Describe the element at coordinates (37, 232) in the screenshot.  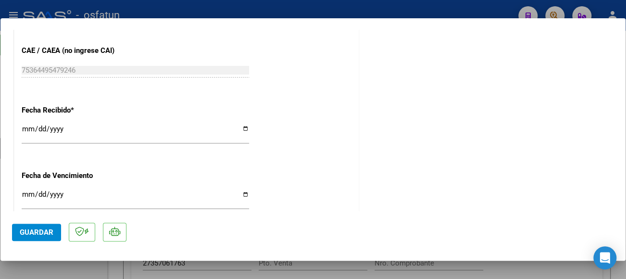
I see `button: Guardar` at that location.